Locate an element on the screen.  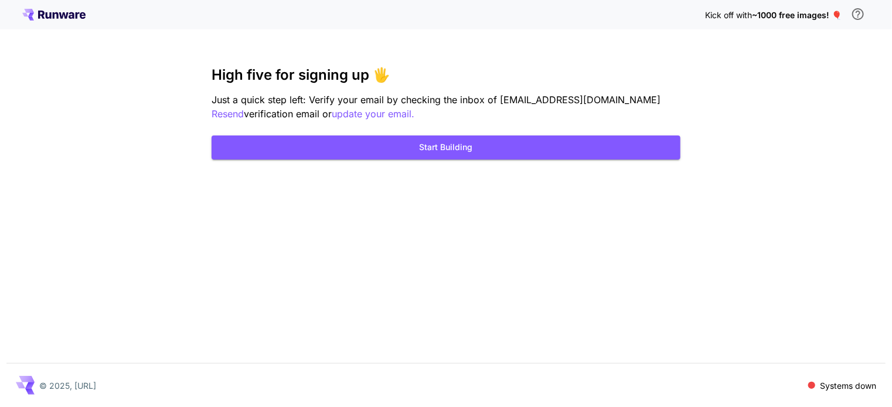
button: In order to qualify for free credit, you need to sign up with a business email address and click ... is located at coordinates (858, 14).